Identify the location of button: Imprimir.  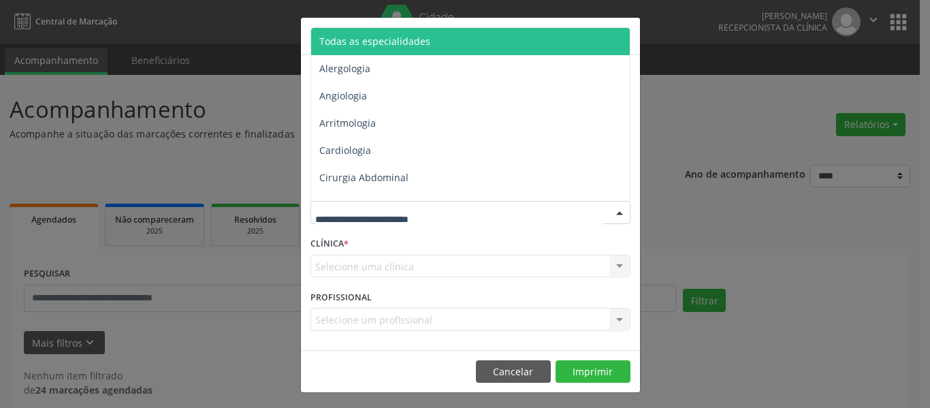
(593, 372).